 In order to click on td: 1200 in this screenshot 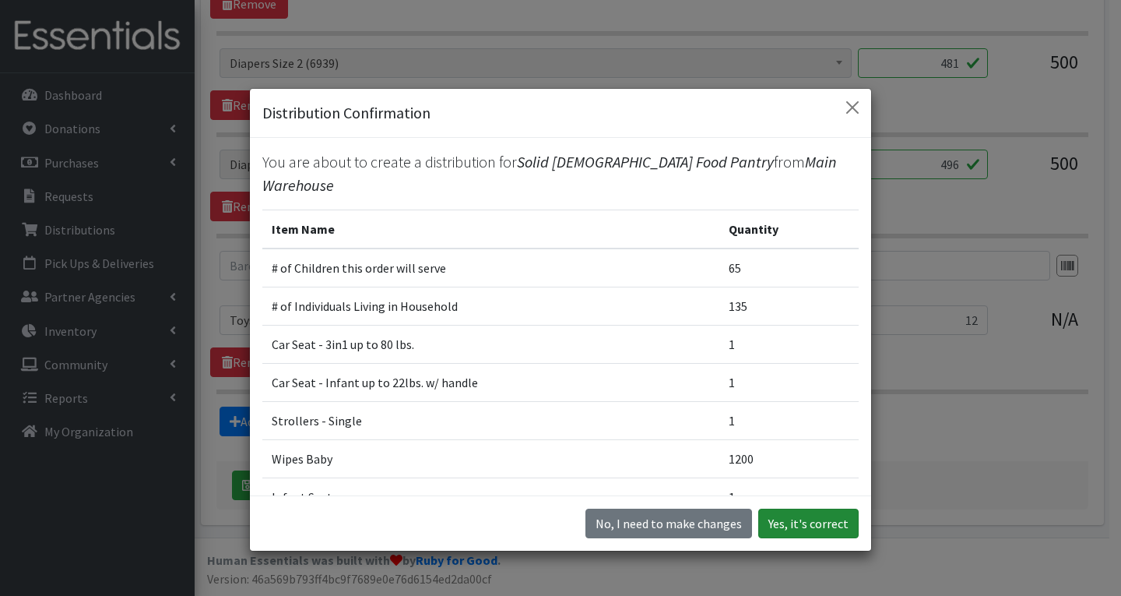, I will do `click(789, 459)`.